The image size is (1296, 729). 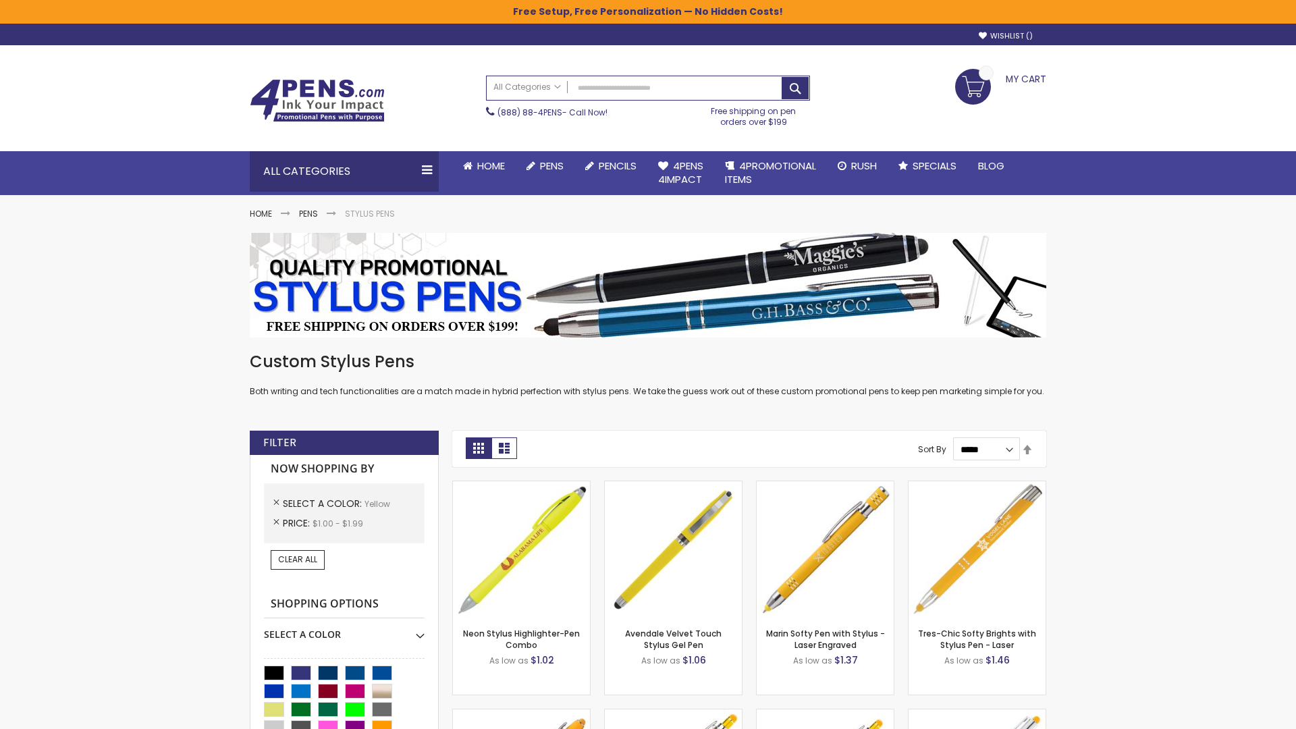 I want to click on strong: Shopping Options, so click(x=344, y=604).